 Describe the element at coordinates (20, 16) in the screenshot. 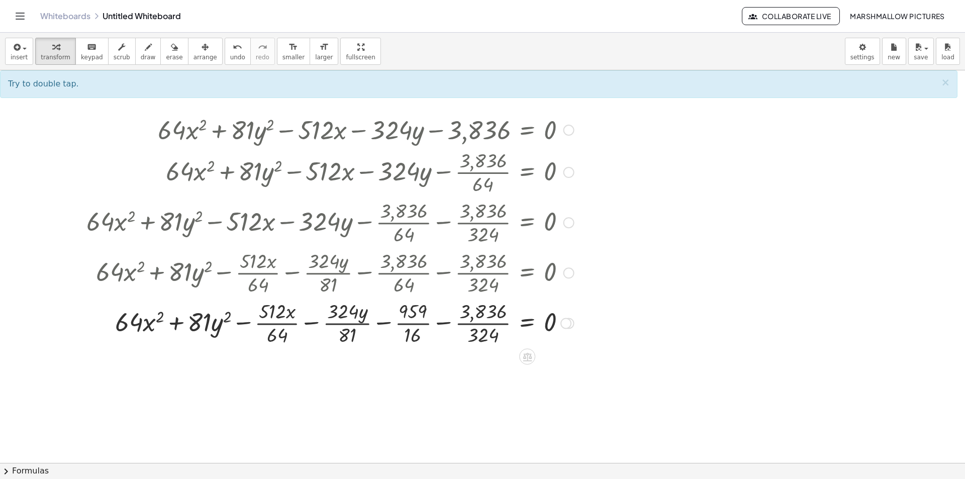

I see `button: Toggle navigation` at that location.